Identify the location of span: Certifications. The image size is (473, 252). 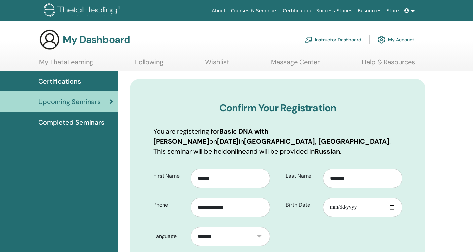
(59, 81).